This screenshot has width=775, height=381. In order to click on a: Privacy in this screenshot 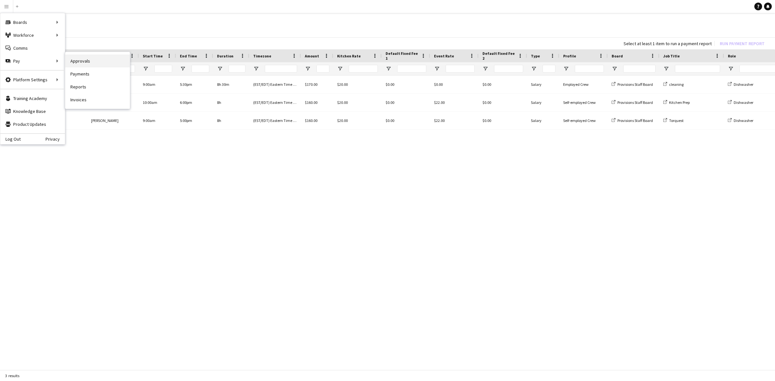, I will do `click(55, 139)`.